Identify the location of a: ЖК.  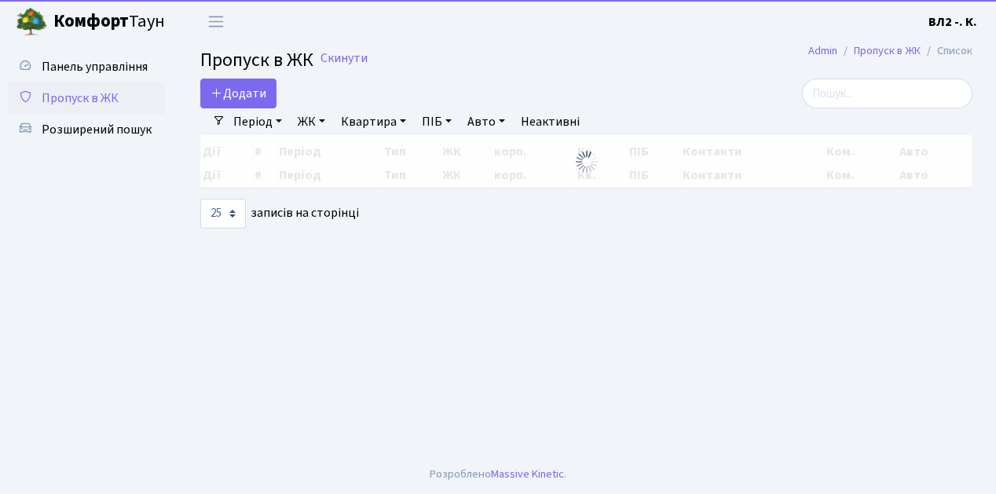
(311, 122).